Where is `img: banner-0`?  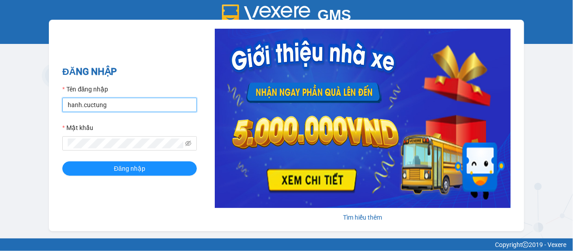
img: banner-0 is located at coordinates (363, 118).